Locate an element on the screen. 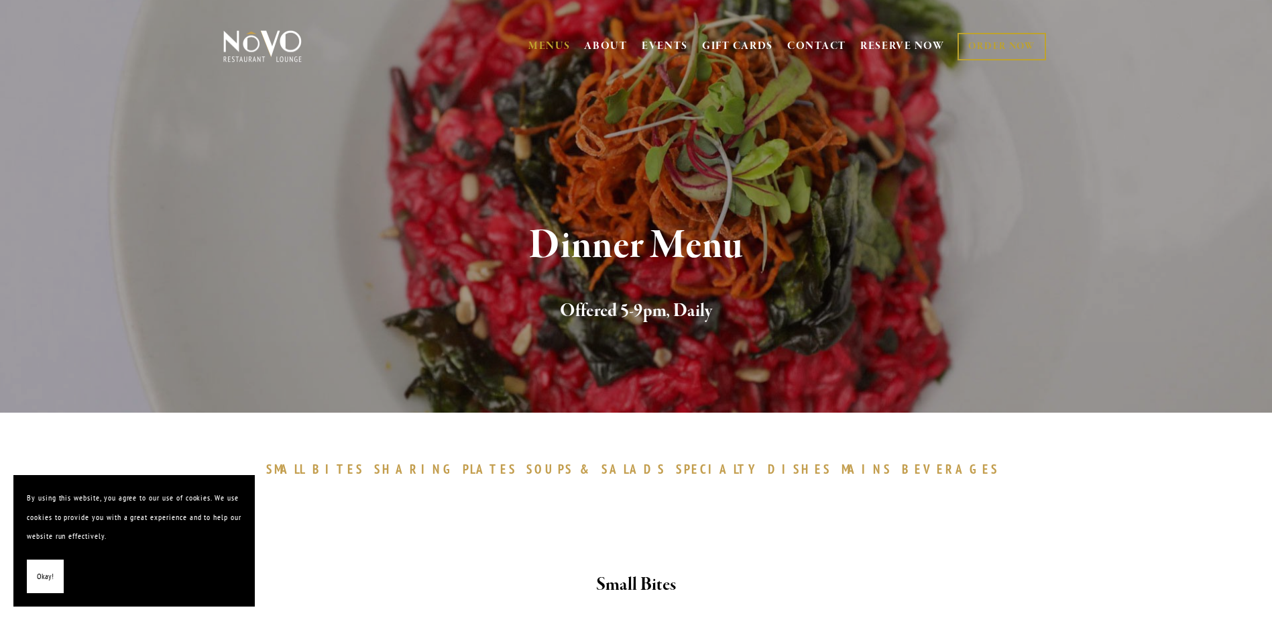 The height and width of the screenshot is (620, 1272). strong: Small Bites is located at coordinates (636, 584).